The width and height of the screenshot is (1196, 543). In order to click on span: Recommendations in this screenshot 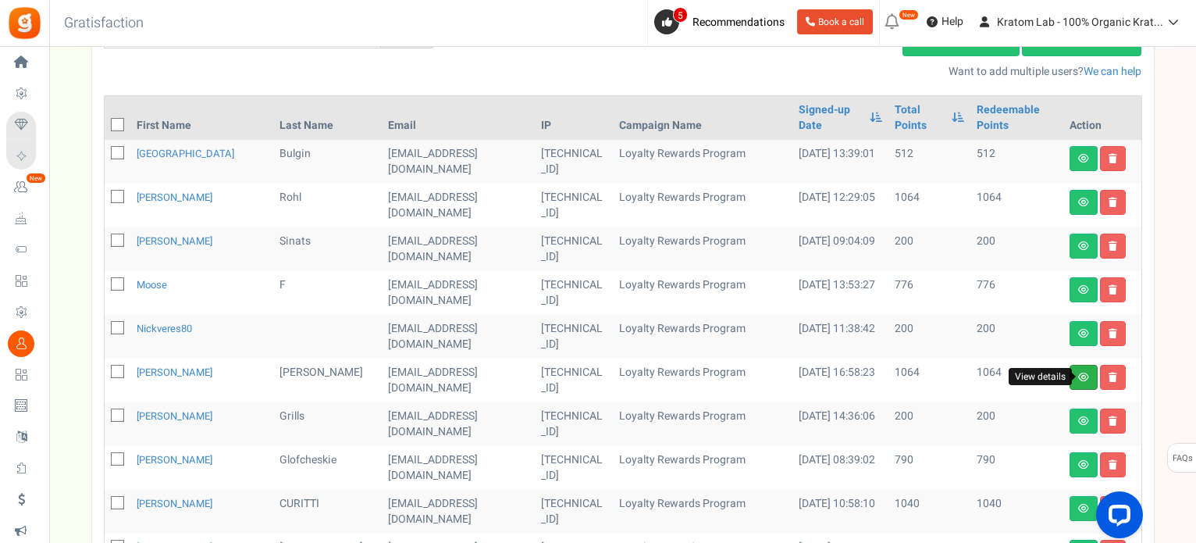, I will do `click(739, 22)`.